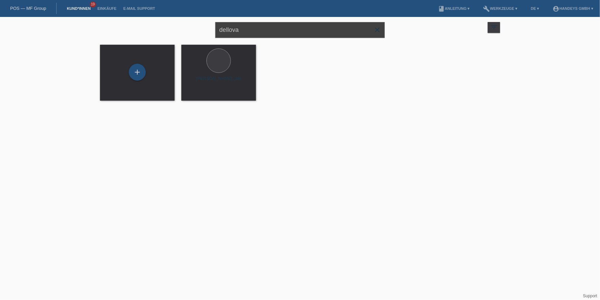  What do you see at coordinates (441, 9) in the screenshot?
I see `i: book` at bounding box center [441, 9].